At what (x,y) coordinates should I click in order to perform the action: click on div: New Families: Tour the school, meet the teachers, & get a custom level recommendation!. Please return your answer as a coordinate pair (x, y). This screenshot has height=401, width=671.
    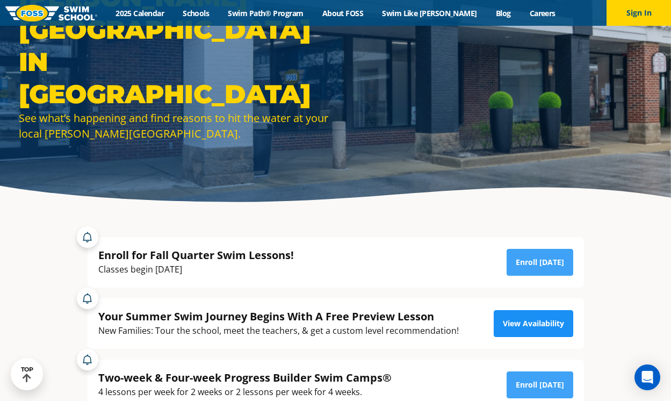
    Looking at the image, I should click on (278, 330).